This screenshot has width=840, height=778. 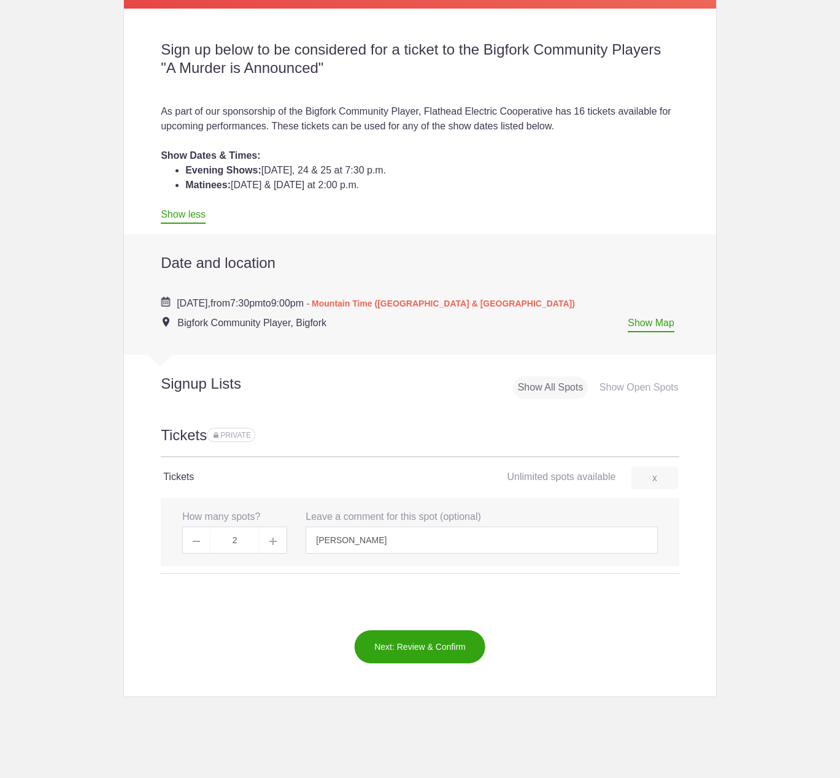 I want to click on div: Show All Spots, so click(x=550, y=388).